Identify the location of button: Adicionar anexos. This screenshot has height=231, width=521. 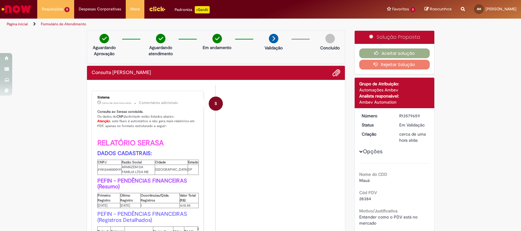
(336, 73).